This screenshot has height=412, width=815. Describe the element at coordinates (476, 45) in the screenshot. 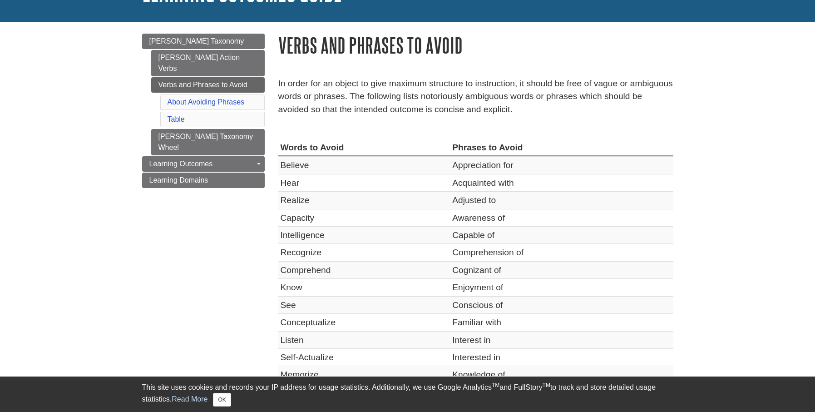

I see `h1: Verbs and Phrases to Avoid` at that location.